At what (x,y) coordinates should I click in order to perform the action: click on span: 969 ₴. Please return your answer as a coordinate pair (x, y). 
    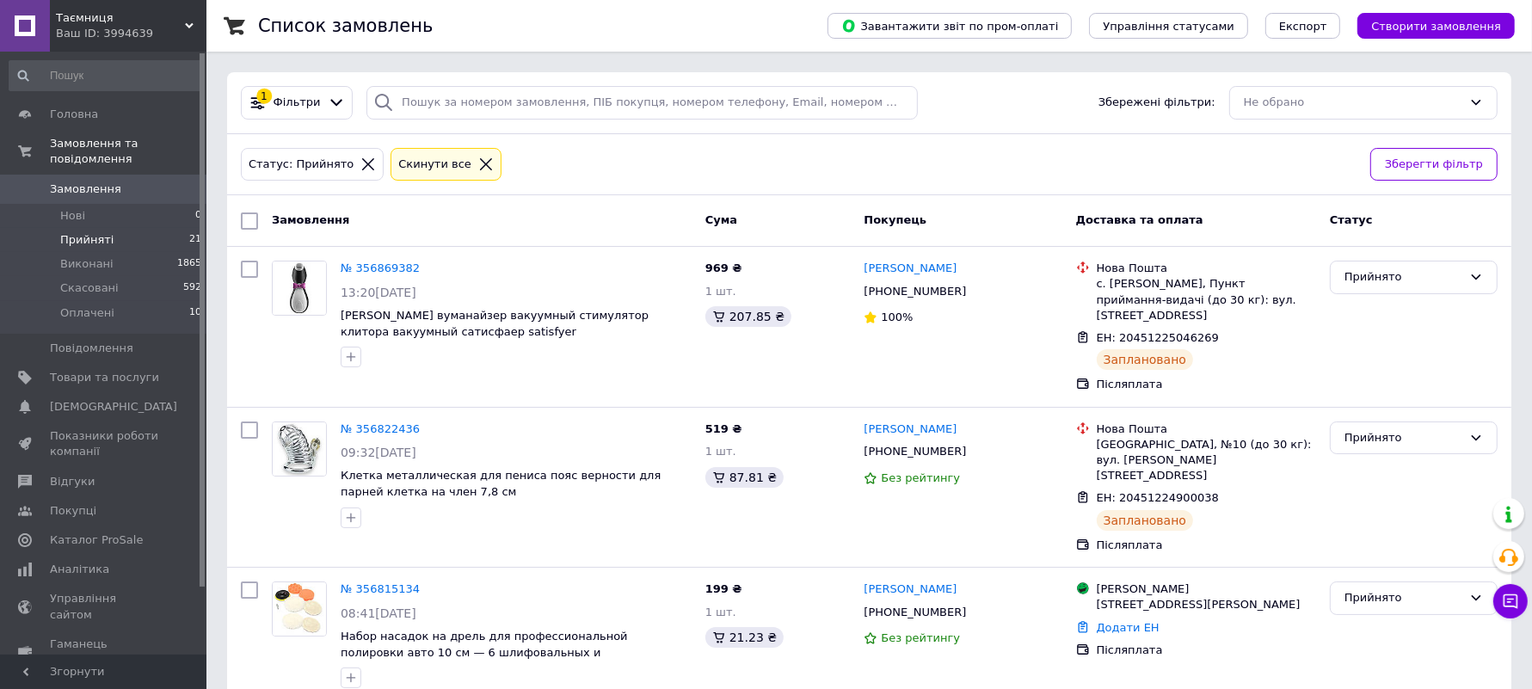
    Looking at the image, I should click on (724, 268).